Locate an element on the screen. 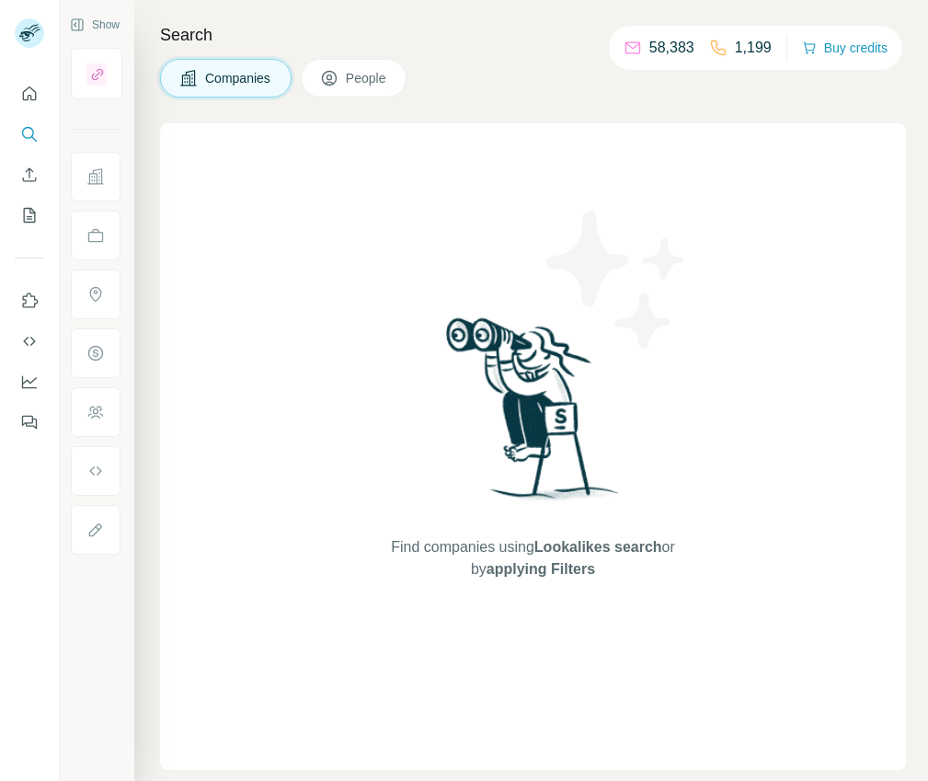 The width and height of the screenshot is (928, 781). button: Buy credits is located at coordinates (845, 48).